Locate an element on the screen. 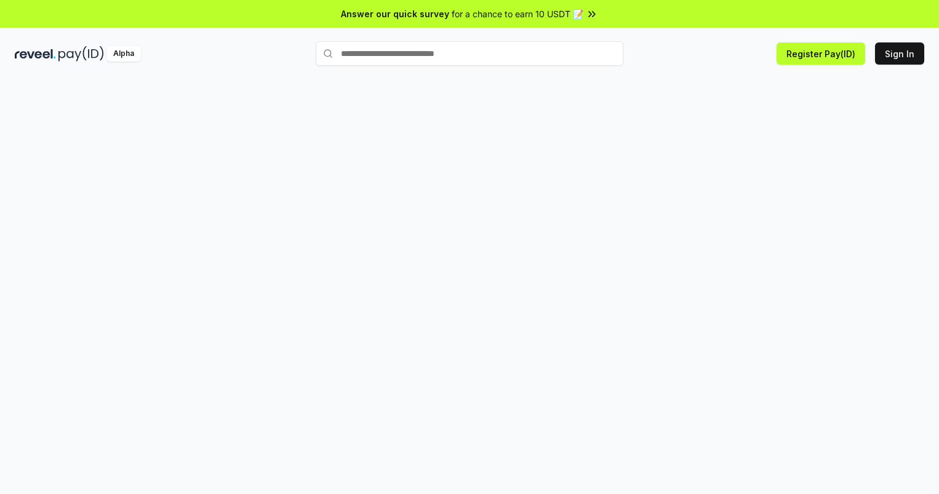 This screenshot has width=939, height=494. span: Answer our quick survey is located at coordinates (395, 14).